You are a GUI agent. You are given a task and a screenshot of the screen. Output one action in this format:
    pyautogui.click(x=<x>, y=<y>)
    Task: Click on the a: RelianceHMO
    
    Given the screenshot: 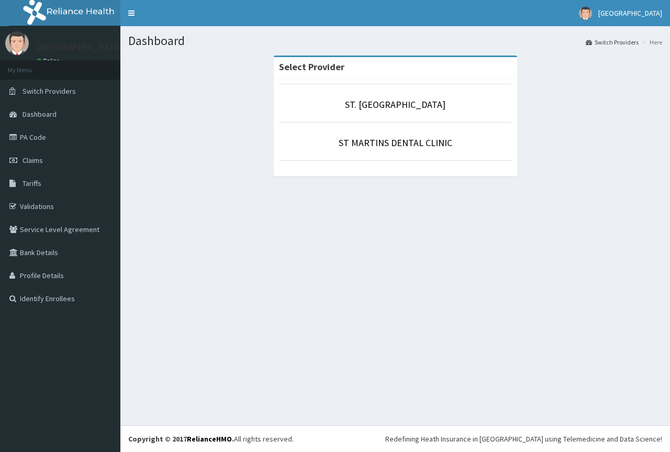 What is the action you would take?
    pyautogui.click(x=210, y=439)
    